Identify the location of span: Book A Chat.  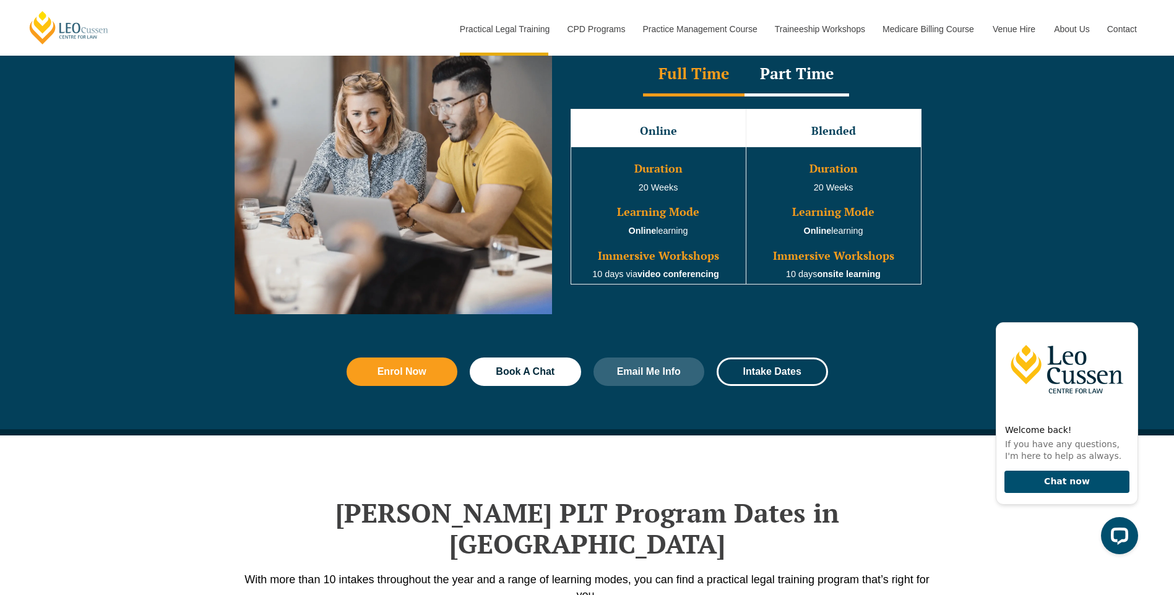
(525, 372).